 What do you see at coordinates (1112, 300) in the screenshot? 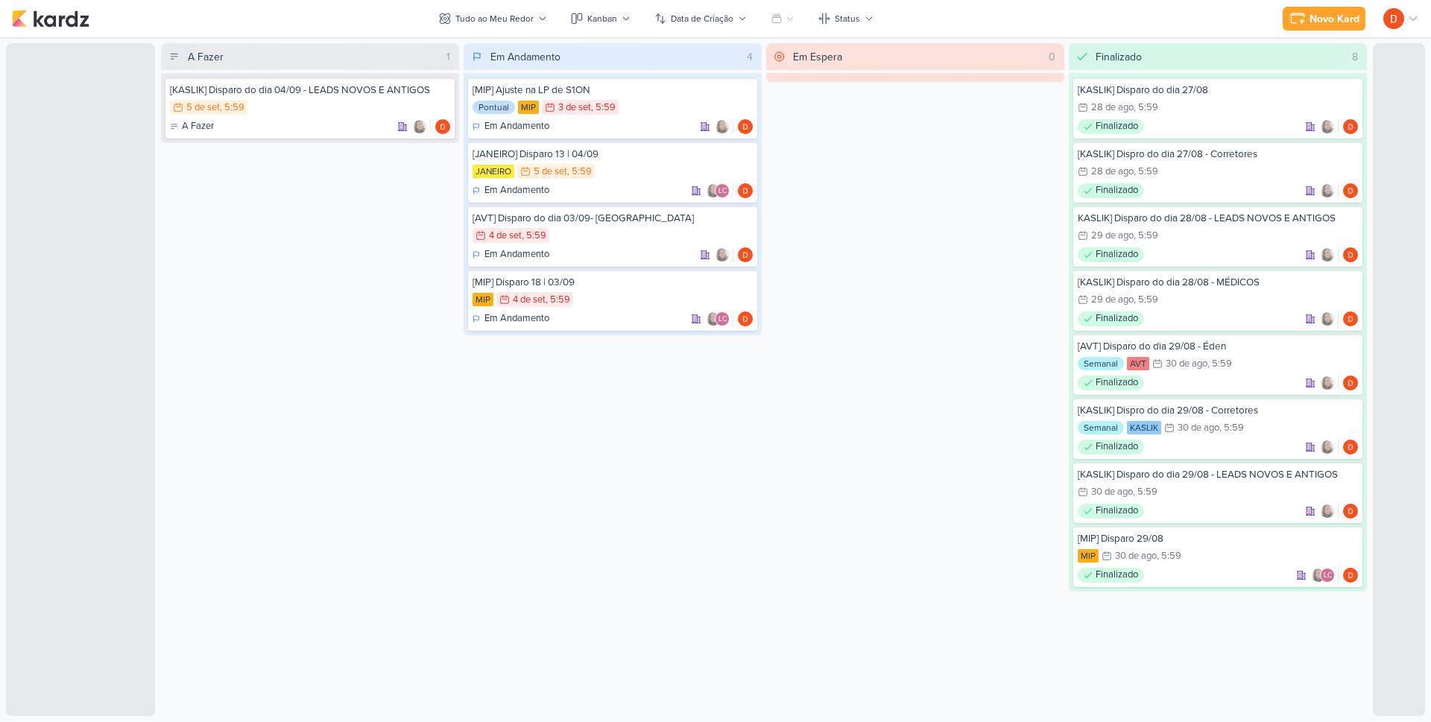
I see `div: 29 de ago` at bounding box center [1112, 300].